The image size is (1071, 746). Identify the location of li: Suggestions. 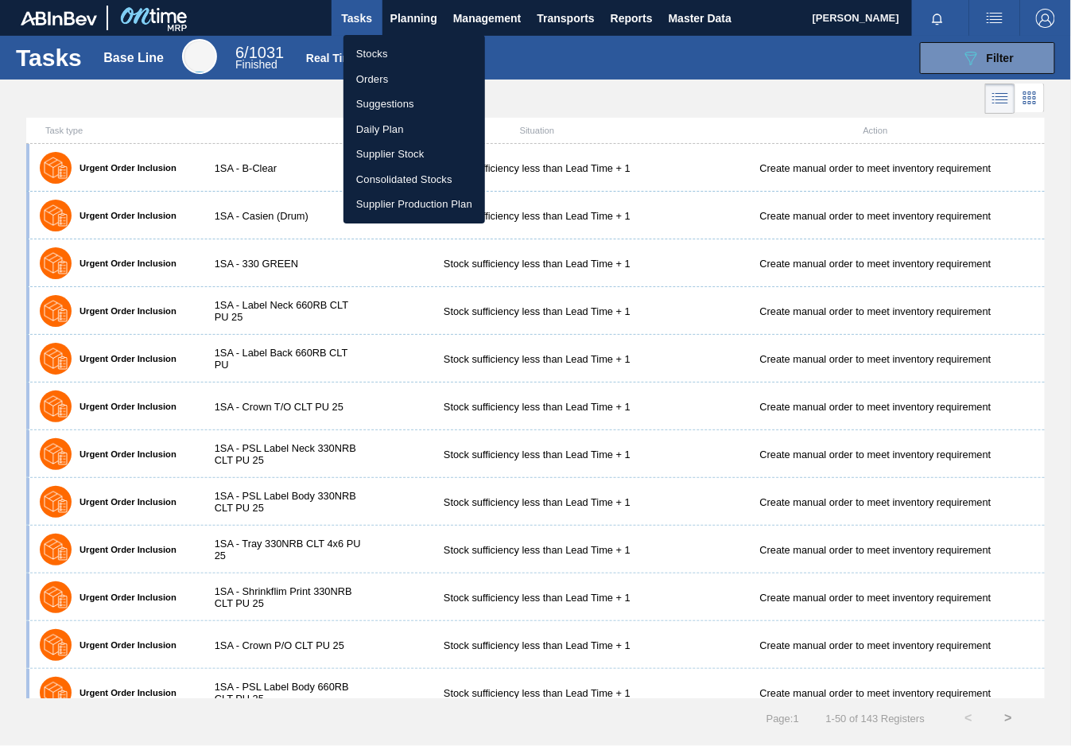
(414, 104).